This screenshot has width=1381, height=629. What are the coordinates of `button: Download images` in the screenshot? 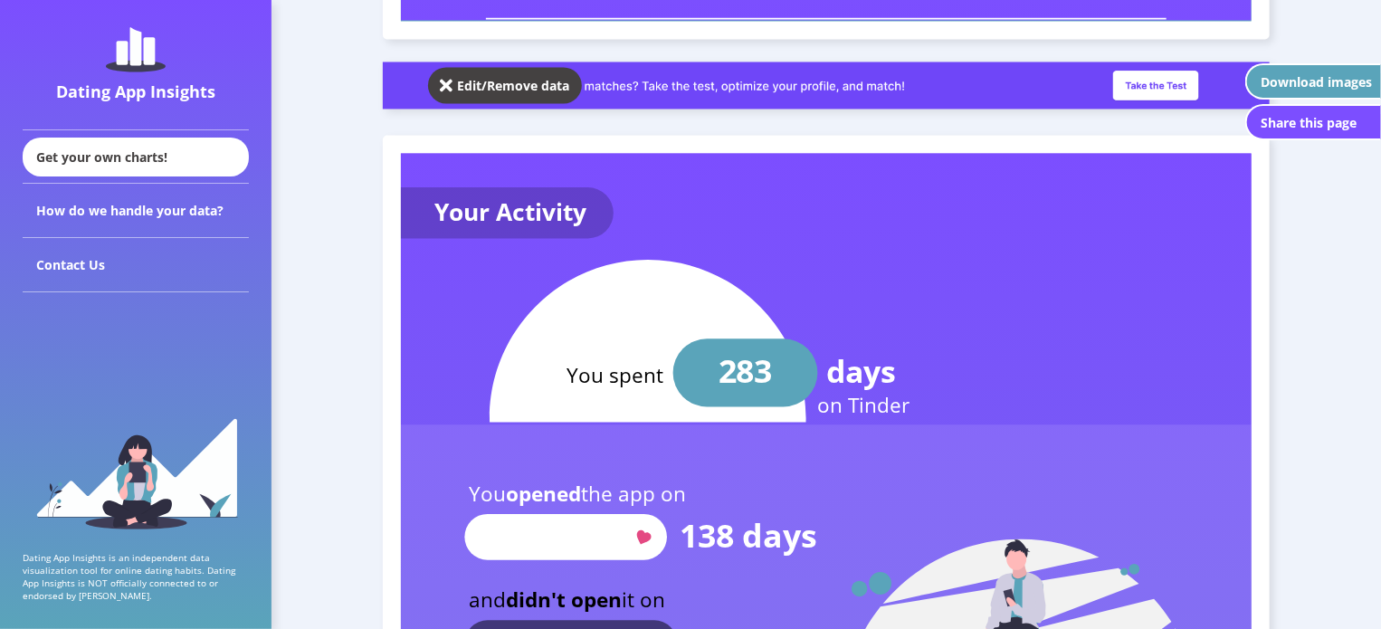 It's located at (1313, 81).